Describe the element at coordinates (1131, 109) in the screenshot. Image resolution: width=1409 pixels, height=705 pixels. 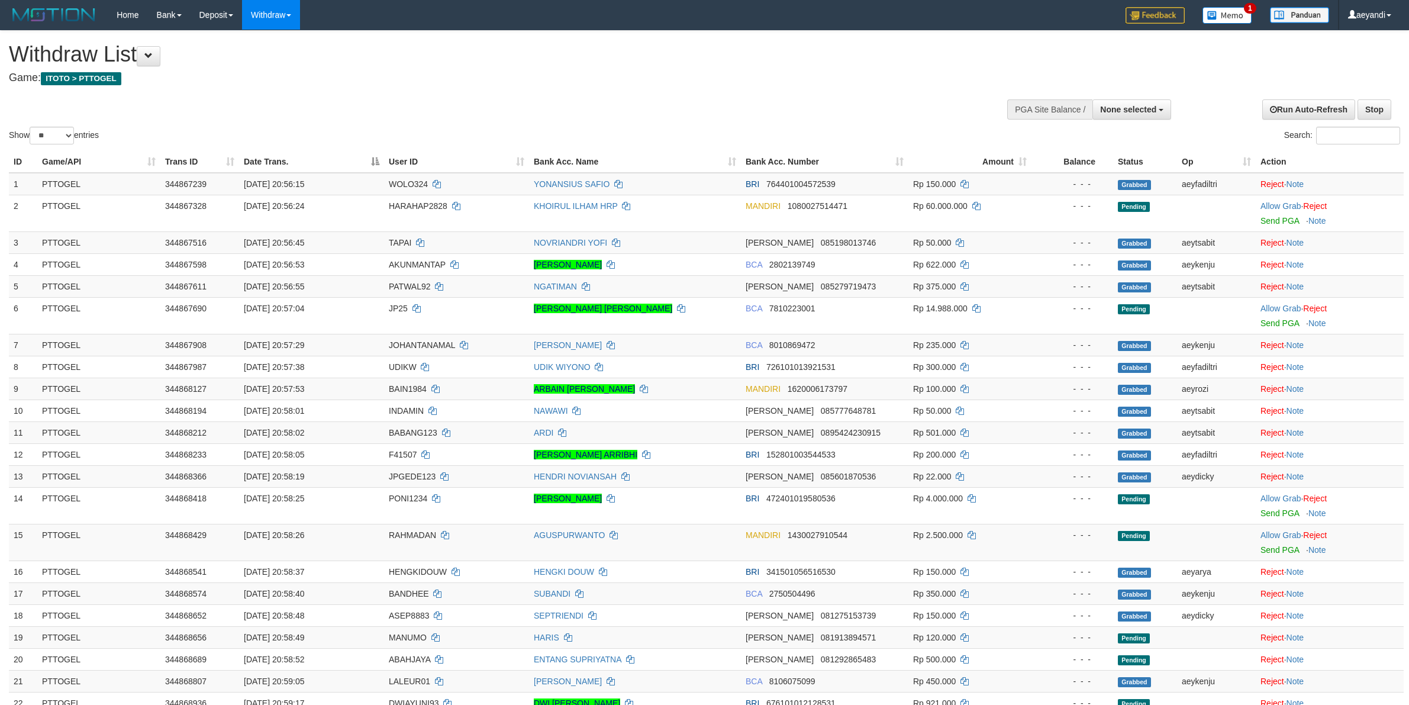
I see `button: None selected` at that location.